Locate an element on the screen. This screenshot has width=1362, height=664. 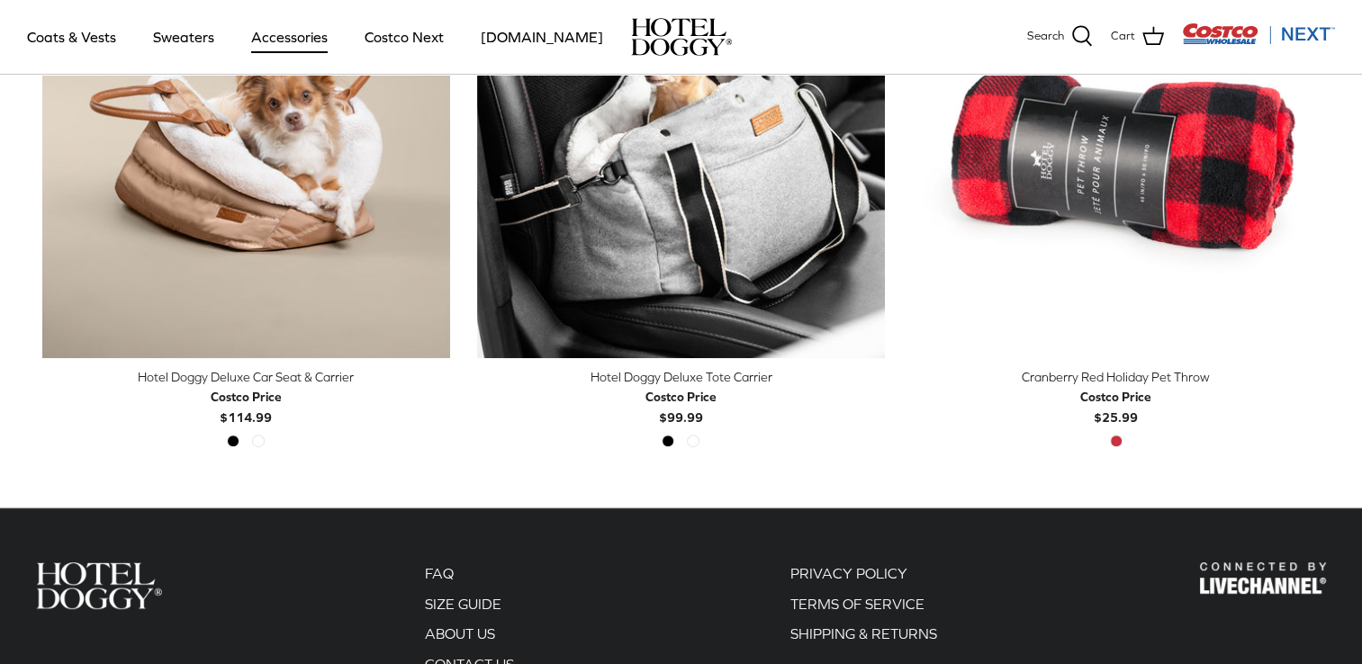
a: PRIVACY POLICY is located at coordinates (849, 573).